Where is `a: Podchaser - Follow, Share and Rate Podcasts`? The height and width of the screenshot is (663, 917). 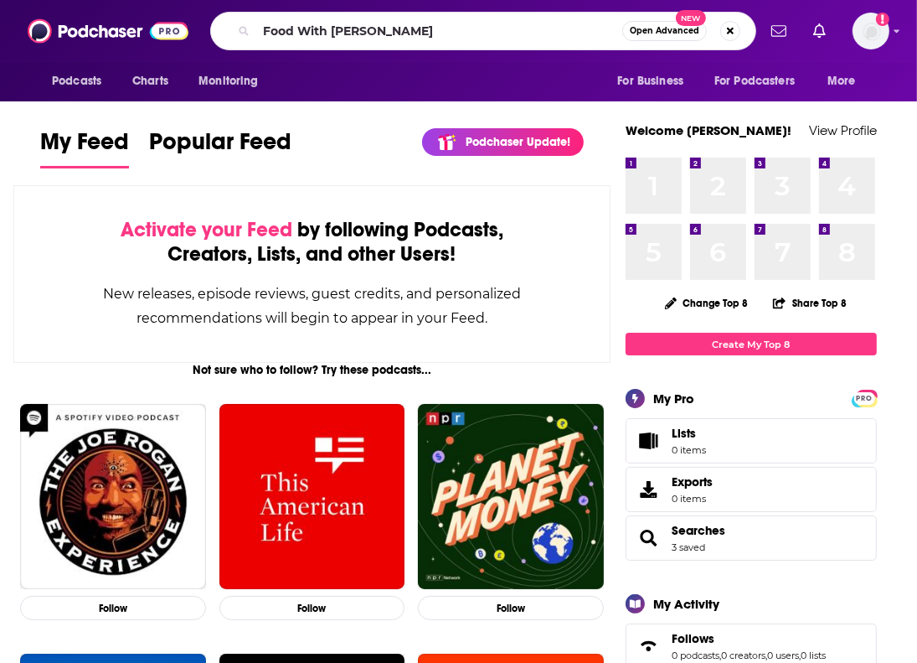
a: Podchaser - Follow, Share and Rate Podcasts is located at coordinates (108, 31).